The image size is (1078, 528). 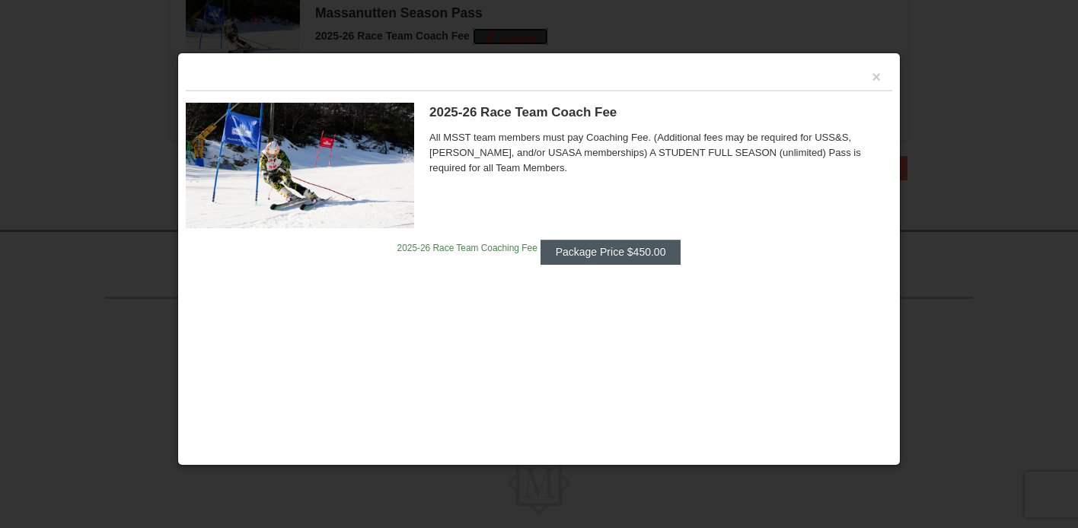 I want to click on img: 6619937-211-5c6956ec.jpg, so click(x=300, y=165).